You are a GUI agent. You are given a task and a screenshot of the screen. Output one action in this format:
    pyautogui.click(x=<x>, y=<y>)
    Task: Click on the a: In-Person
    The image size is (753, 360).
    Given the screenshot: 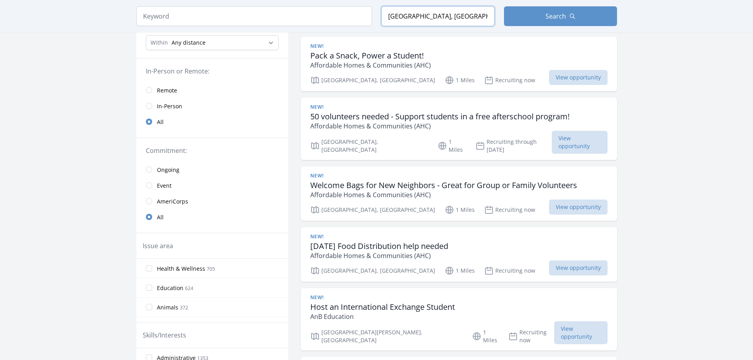 What is the action you would take?
    pyautogui.click(x=212, y=106)
    